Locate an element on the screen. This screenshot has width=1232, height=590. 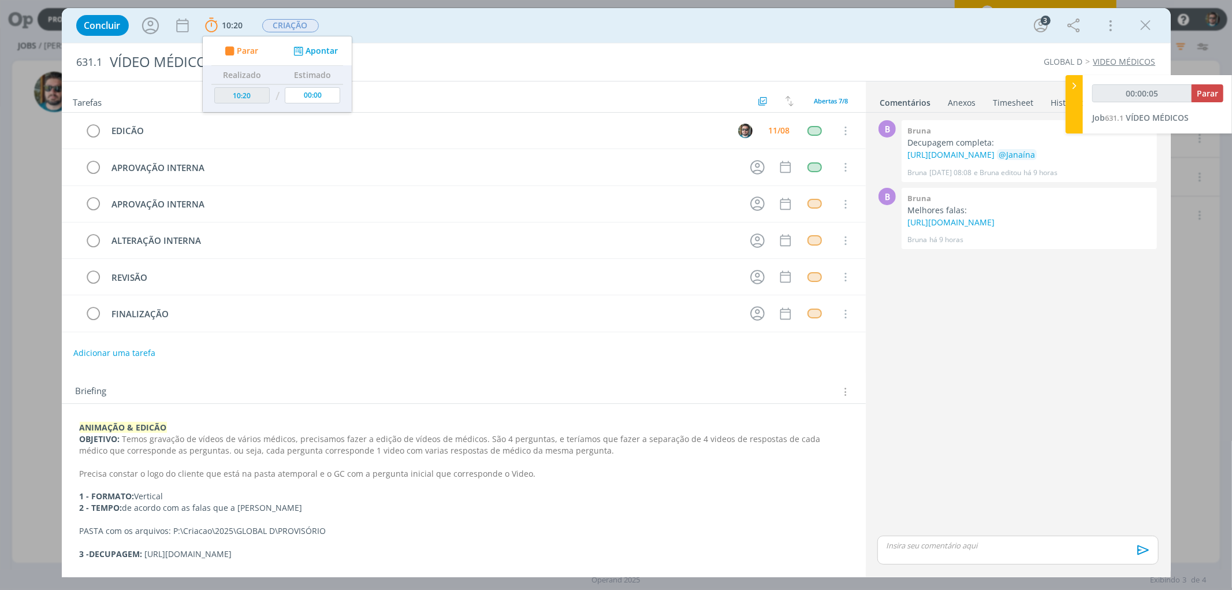
ul: 10:20 is located at coordinates (277, 74).